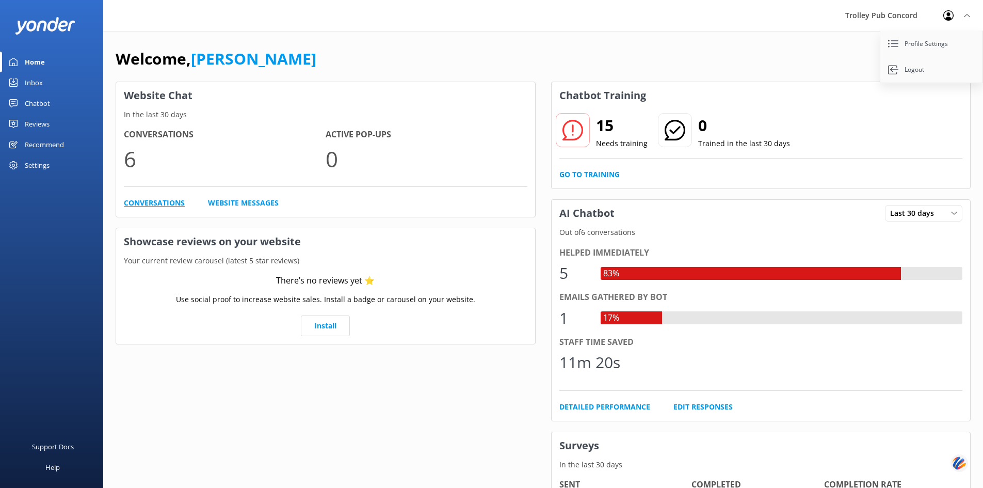 This screenshot has height=488, width=983. Describe the element at coordinates (611, 274) in the screenshot. I see `div: 83%` at that location.